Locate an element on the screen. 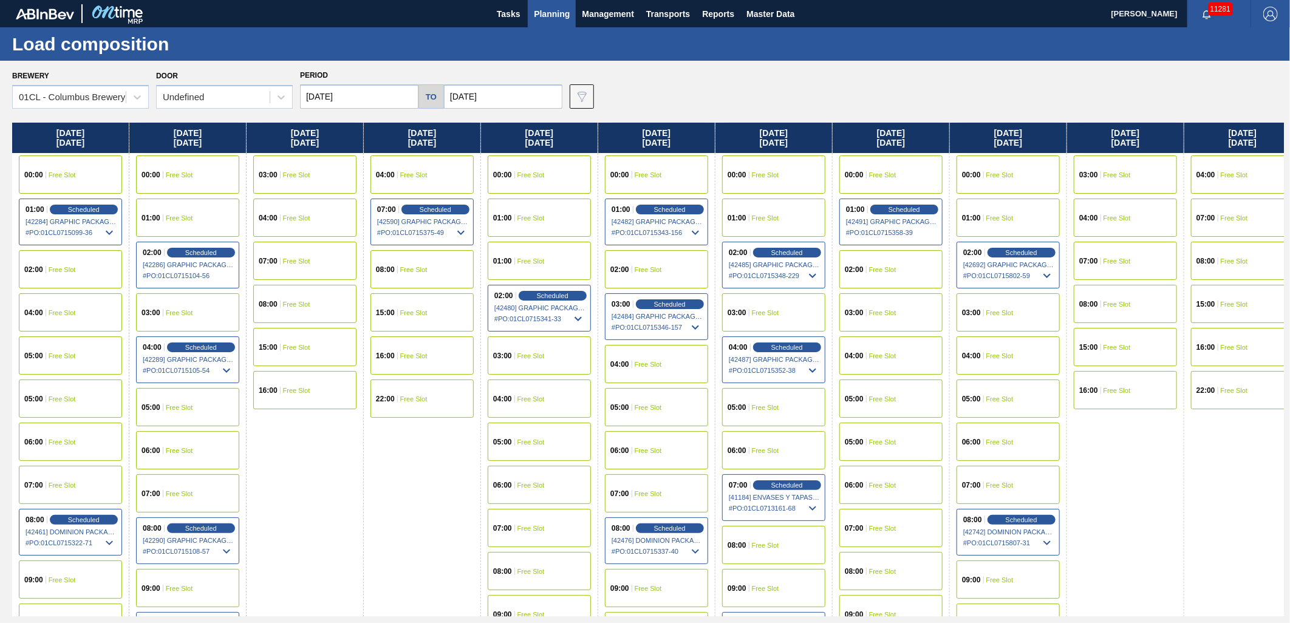 The width and height of the screenshot is (1290, 623). span: # PO : 01CL0713161-68 is located at coordinates (774, 508).